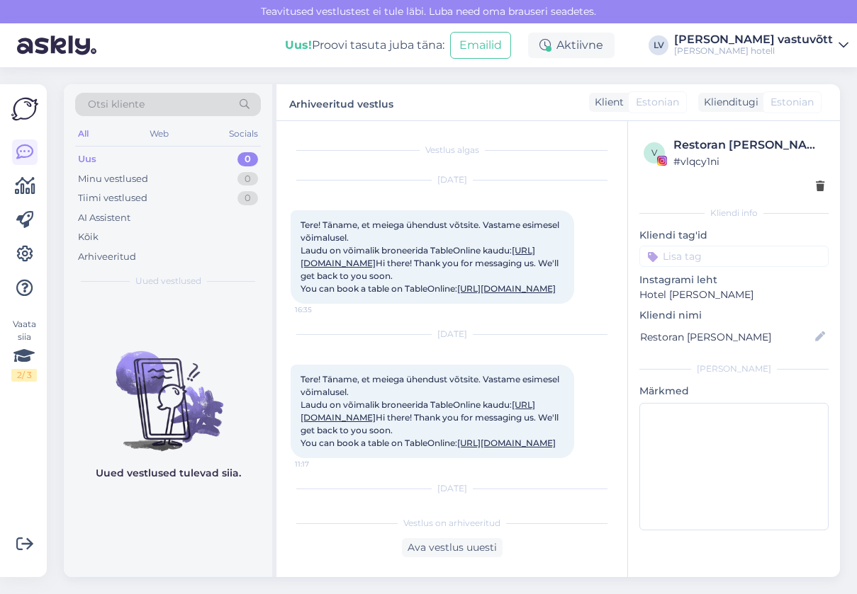 The width and height of the screenshot is (857, 594). Describe the element at coordinates (733, 235) in the screenshot. I see `p: Kliendi tag'id` at that location.